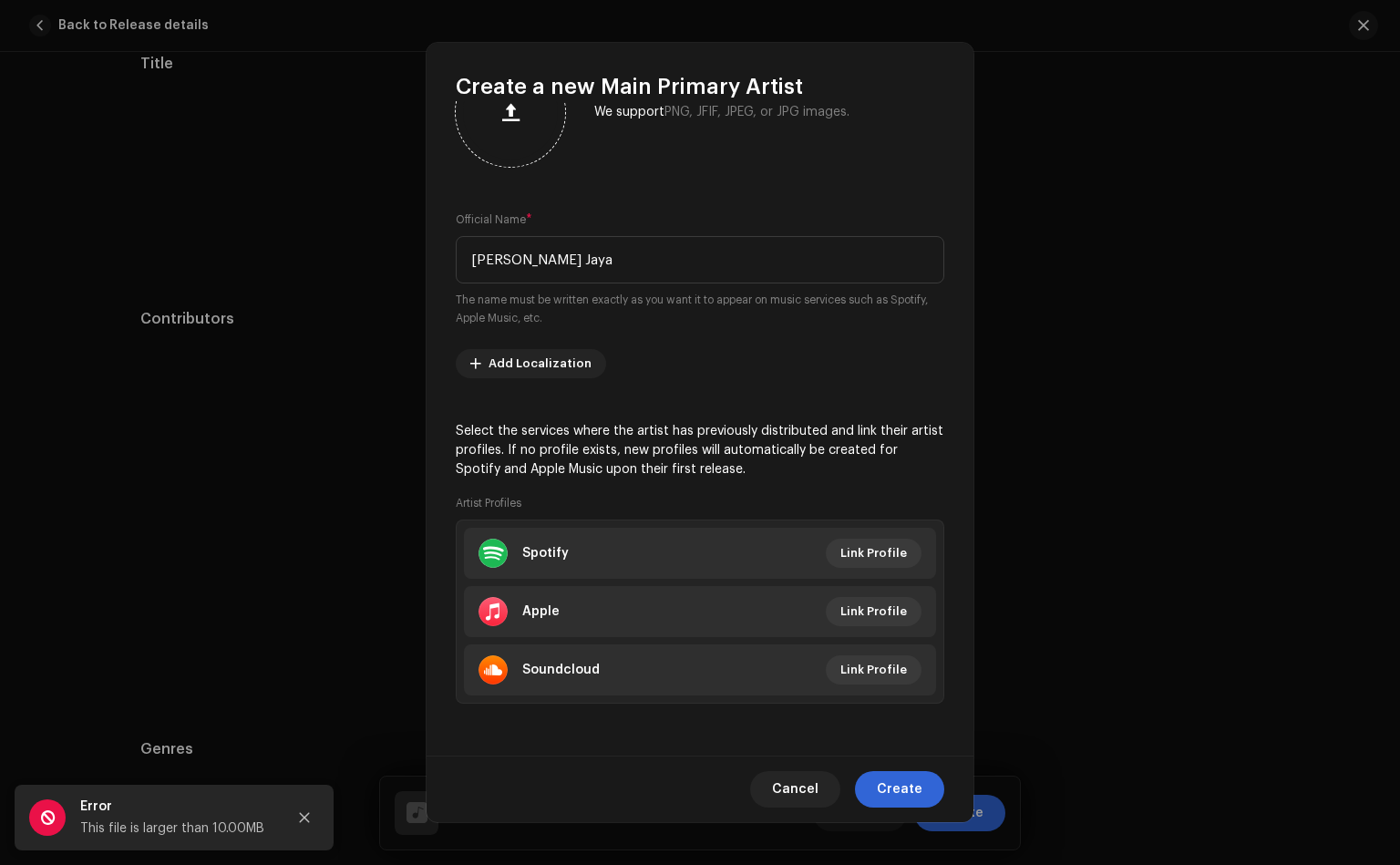  I want to click on small: The name must be written exactly as you want it to appear on music services such as Spotify, Appl..., so click(700, 309).